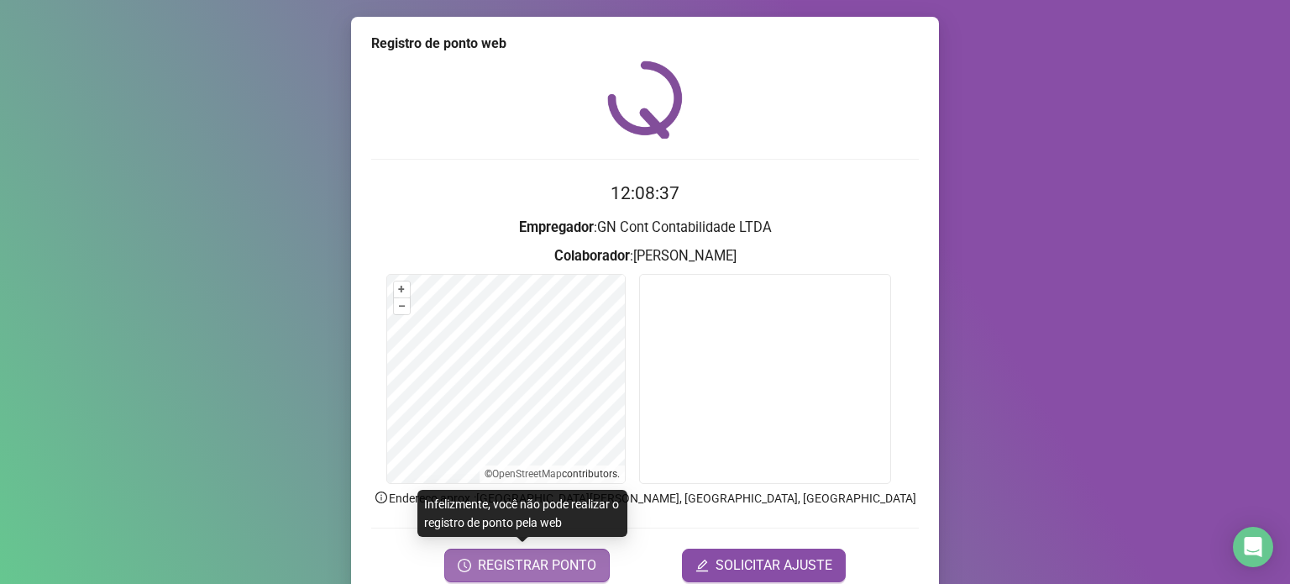  I want to click on a: OpenStreetMap, so click(527, 474).